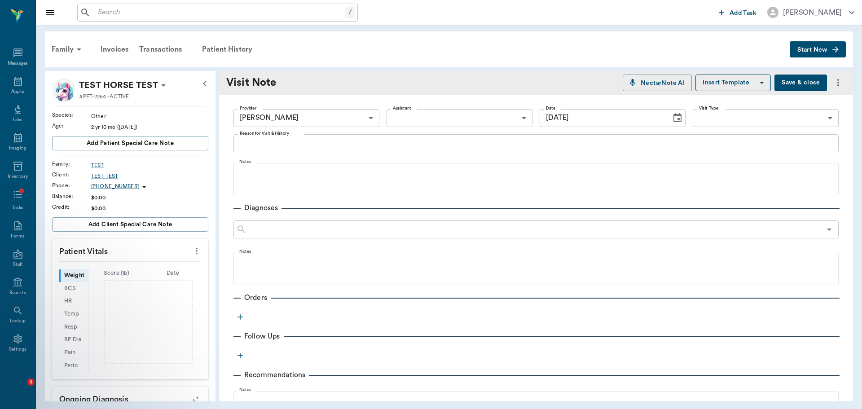  What do you see at coordinates (18, 208) in the screenshot?
I see `div: Tasks` at bounding box center [18, 208].